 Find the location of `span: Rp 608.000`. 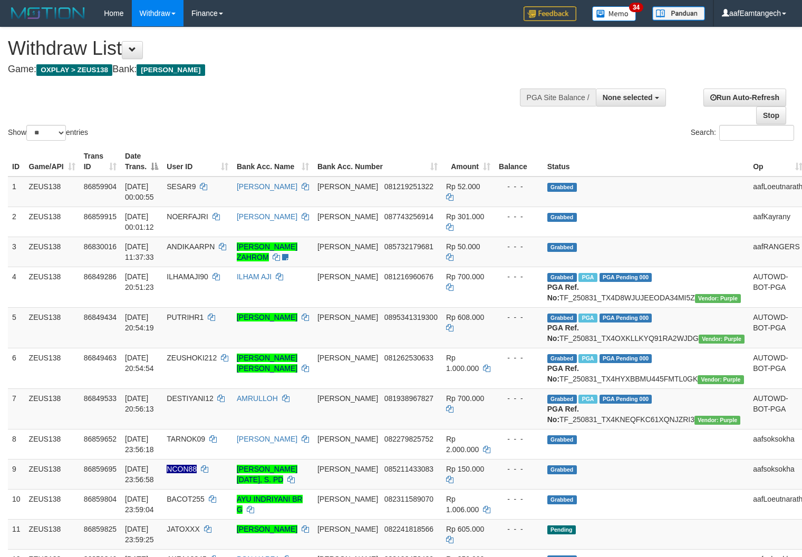

span: Rp 608.000 is located at coordinates (465, 317).